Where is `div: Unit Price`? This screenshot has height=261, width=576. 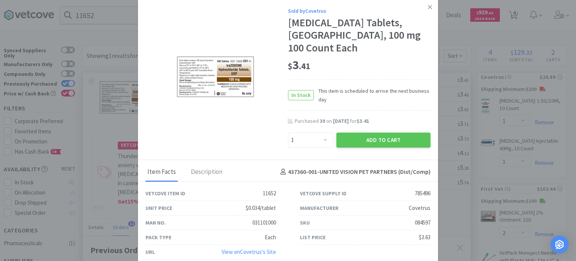
div: Unit Price is located at coordinates (159, 208).